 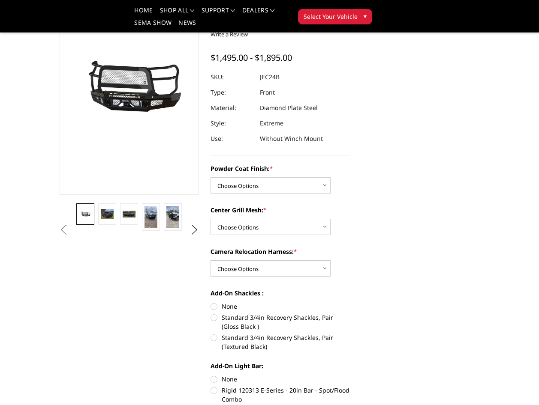 I want to click on a: SEMA Show, so click(x=153, y=26).